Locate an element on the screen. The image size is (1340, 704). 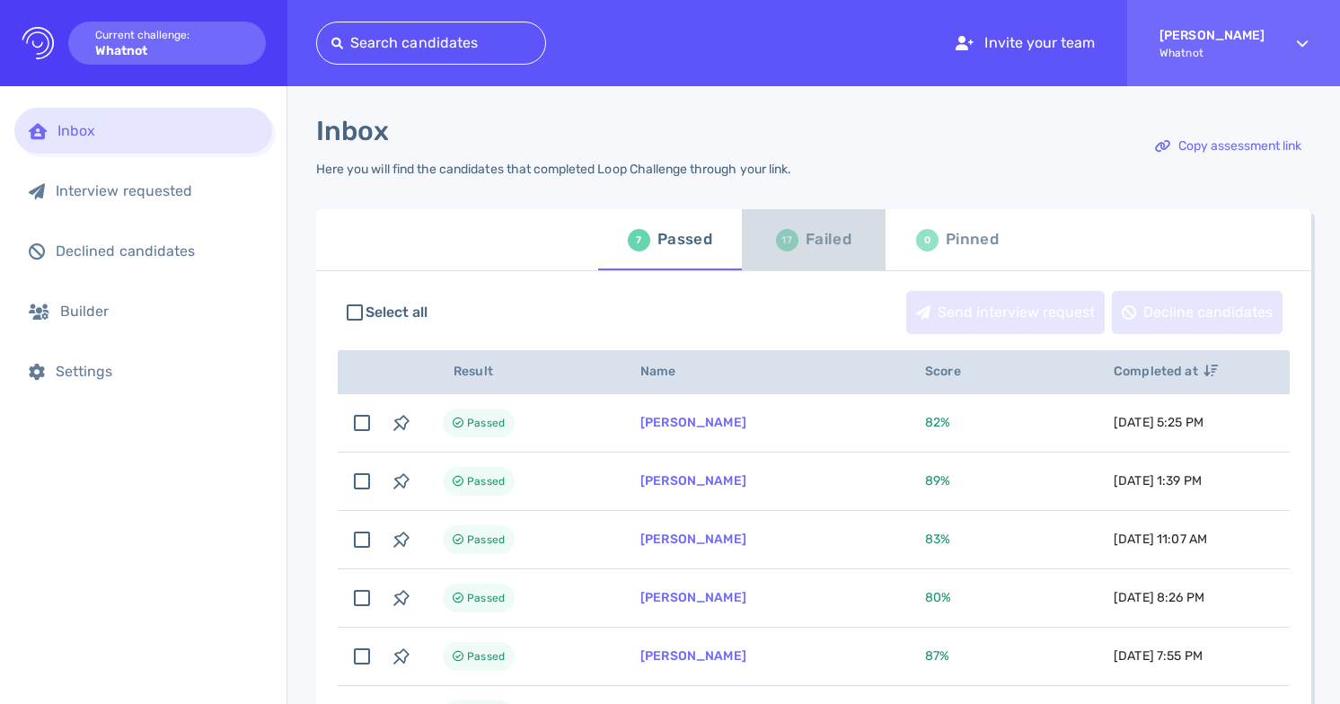
span: 83 % is located at coordinates (938, 539).